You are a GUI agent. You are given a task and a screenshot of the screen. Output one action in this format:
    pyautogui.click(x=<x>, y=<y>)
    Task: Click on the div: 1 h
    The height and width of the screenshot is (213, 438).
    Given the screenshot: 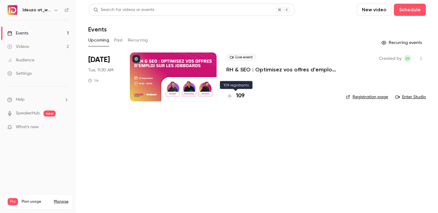 What is the action you would take?
    pyautogui.click(x=93, y=80)
    